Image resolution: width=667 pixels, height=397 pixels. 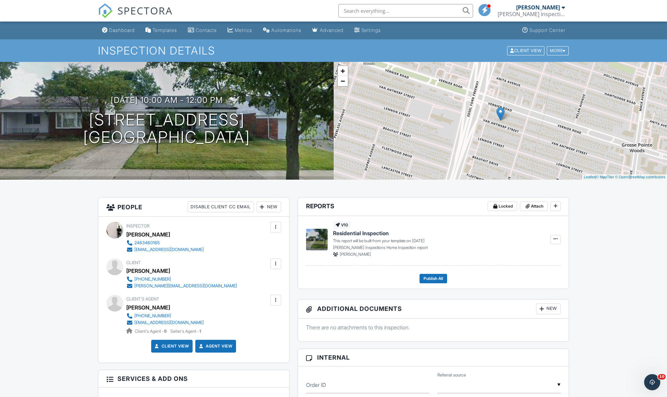 What do you see at coordinates (557, 50) in the screenshot?
I see `div: More` at bounding box center [557, 50].